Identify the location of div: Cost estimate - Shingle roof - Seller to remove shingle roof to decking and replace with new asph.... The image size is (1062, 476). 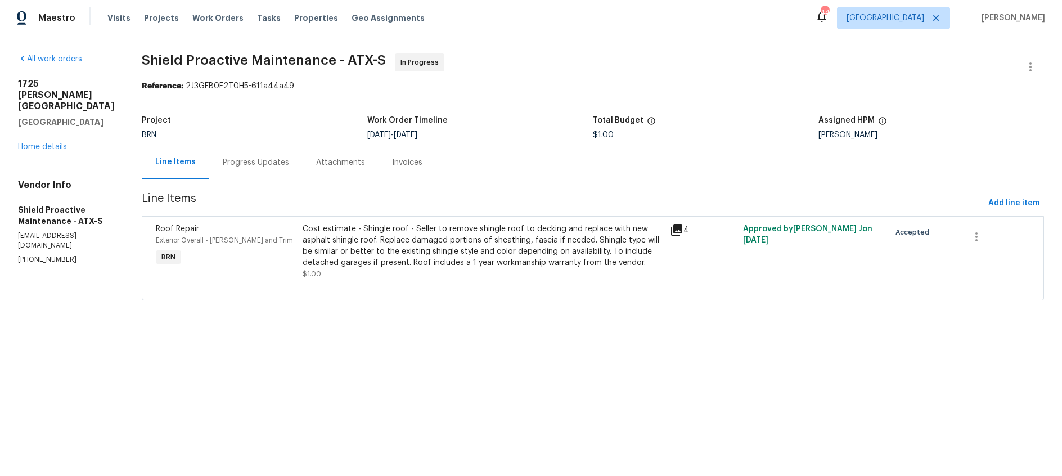
(482, 246).